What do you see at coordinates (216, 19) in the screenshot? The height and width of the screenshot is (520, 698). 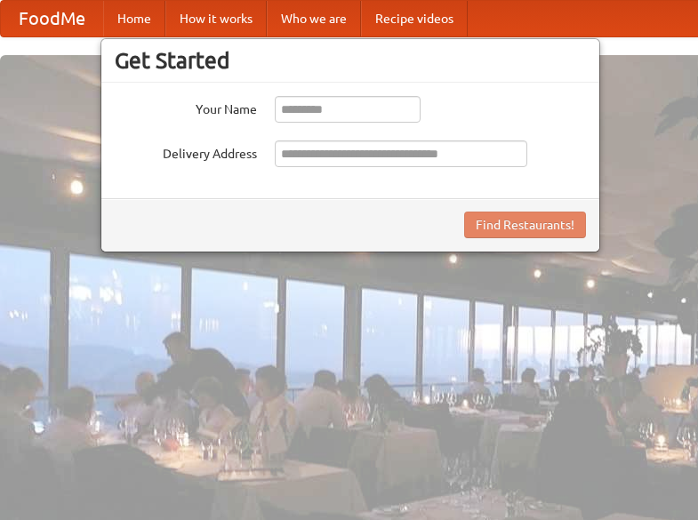 I see `a: How it works` at bounding box center [216, 19].